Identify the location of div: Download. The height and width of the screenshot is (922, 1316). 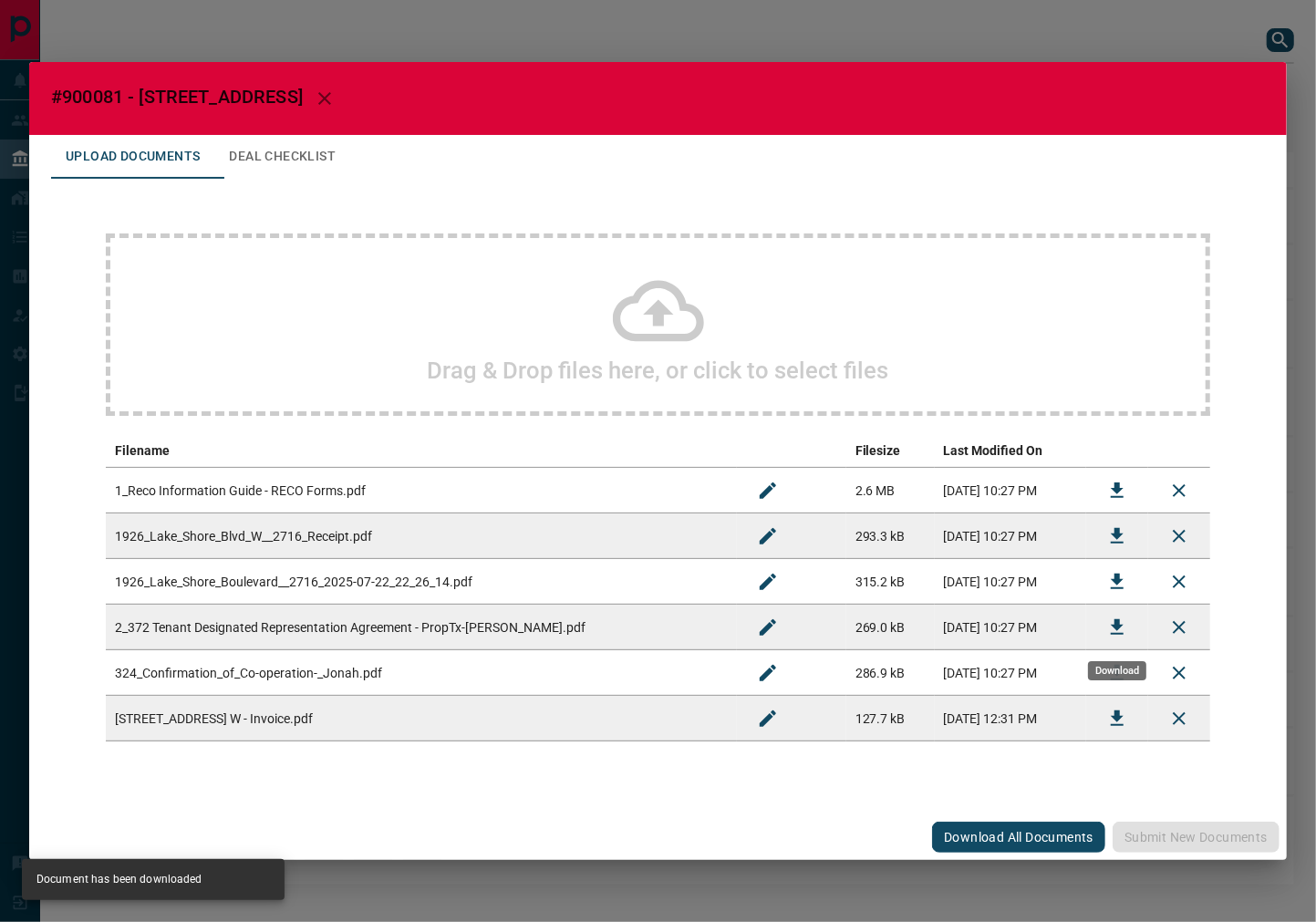
(1118, 670).